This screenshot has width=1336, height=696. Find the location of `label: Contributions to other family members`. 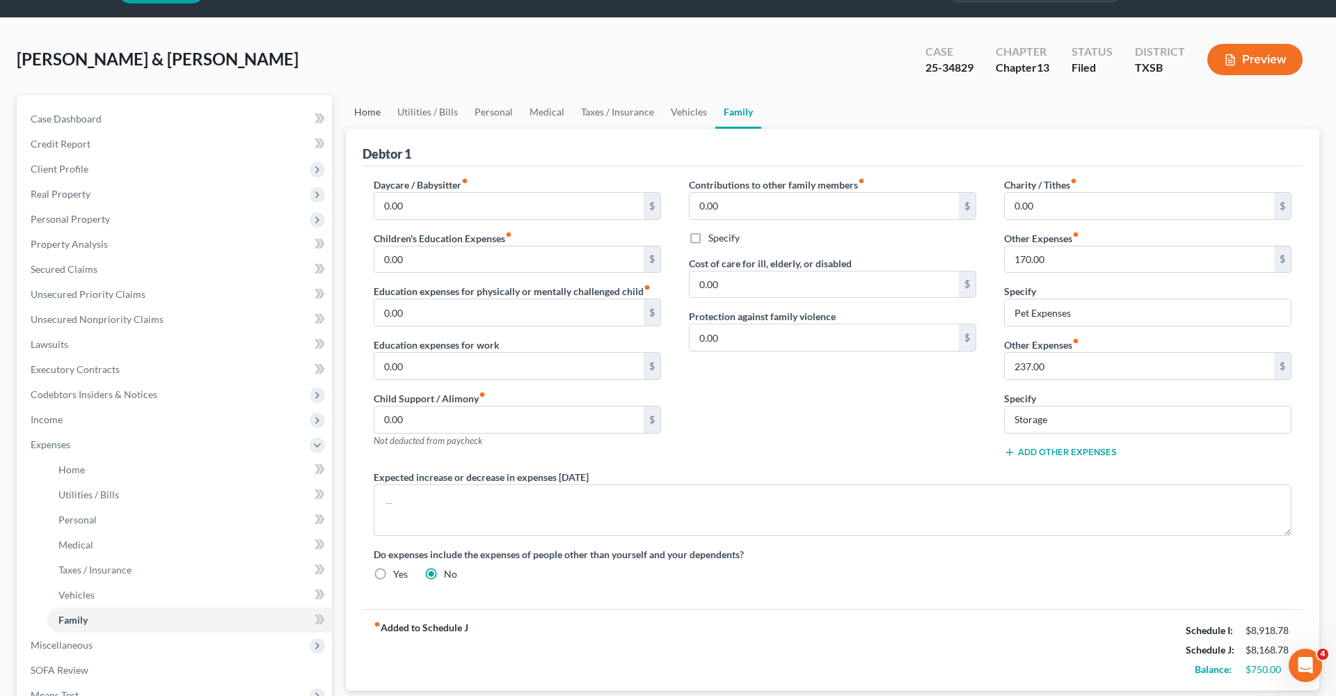

label: Contributions to other family members is located at coordinates (777, 184).